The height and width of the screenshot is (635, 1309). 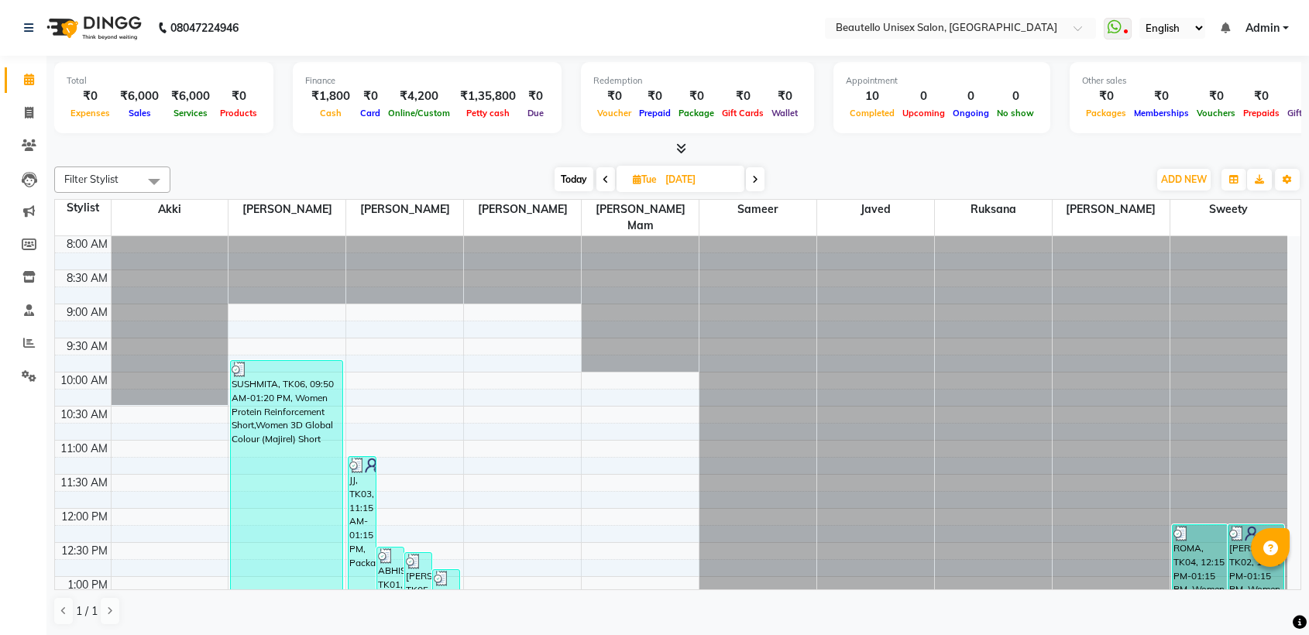 I want to click on div: 11:30 AM, so click(x=84, y=483).